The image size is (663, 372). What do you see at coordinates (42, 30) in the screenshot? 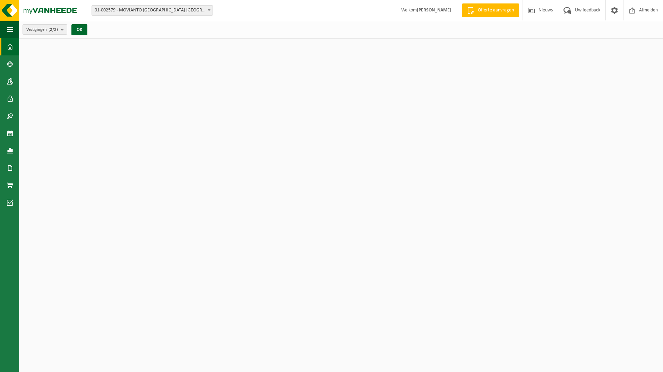
I see `span: Vestigingen` at bounding box center [42, 30].